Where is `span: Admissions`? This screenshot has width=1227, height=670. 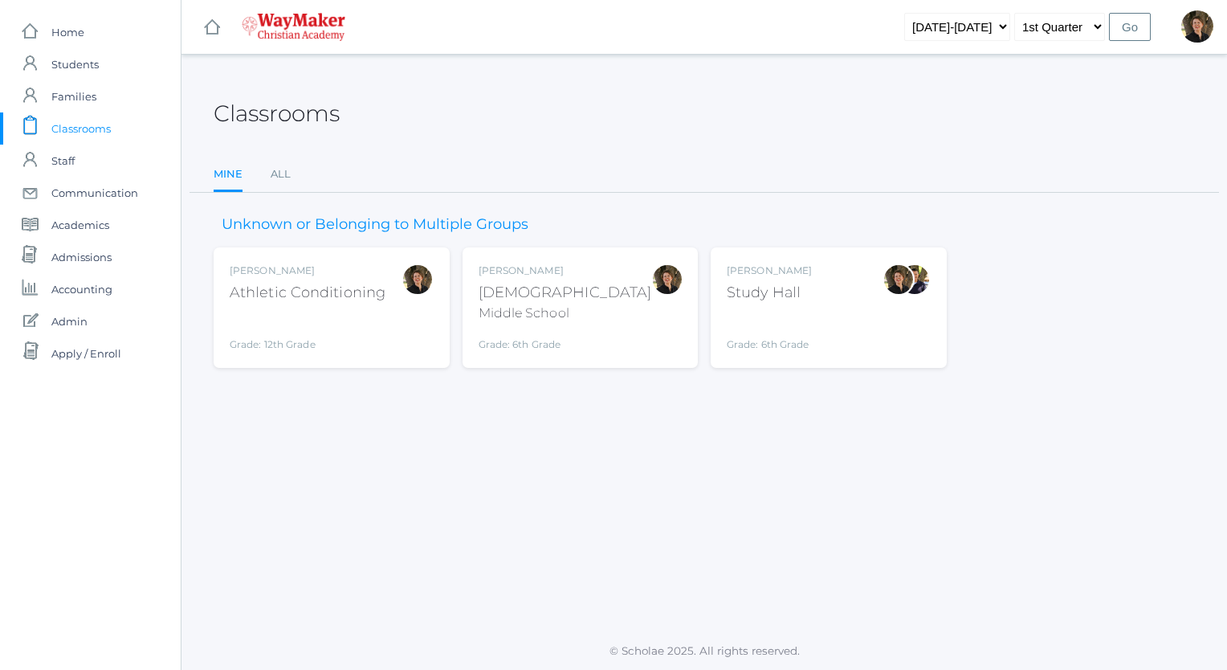 span: Admissions is located at coordinates (81, 257).